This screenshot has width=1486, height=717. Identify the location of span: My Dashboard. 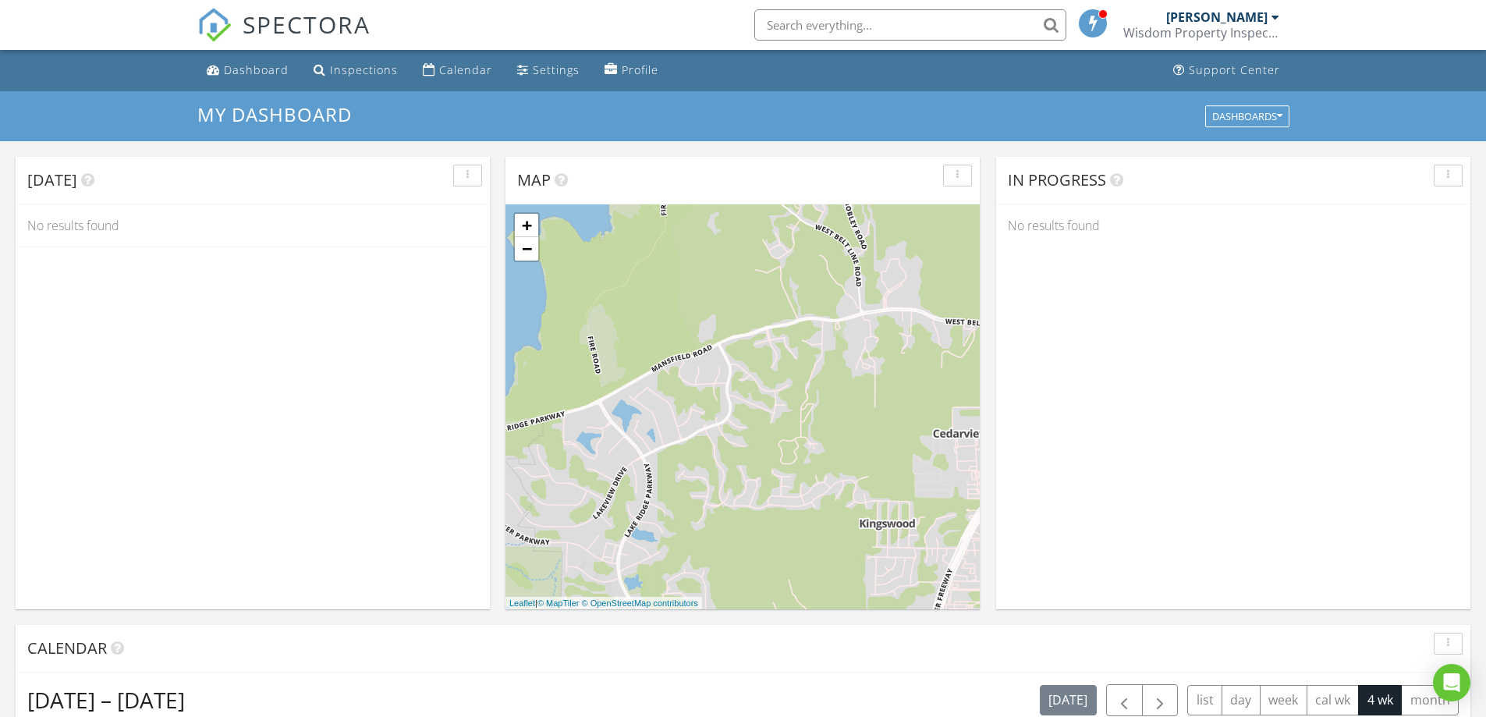
(275, 114).